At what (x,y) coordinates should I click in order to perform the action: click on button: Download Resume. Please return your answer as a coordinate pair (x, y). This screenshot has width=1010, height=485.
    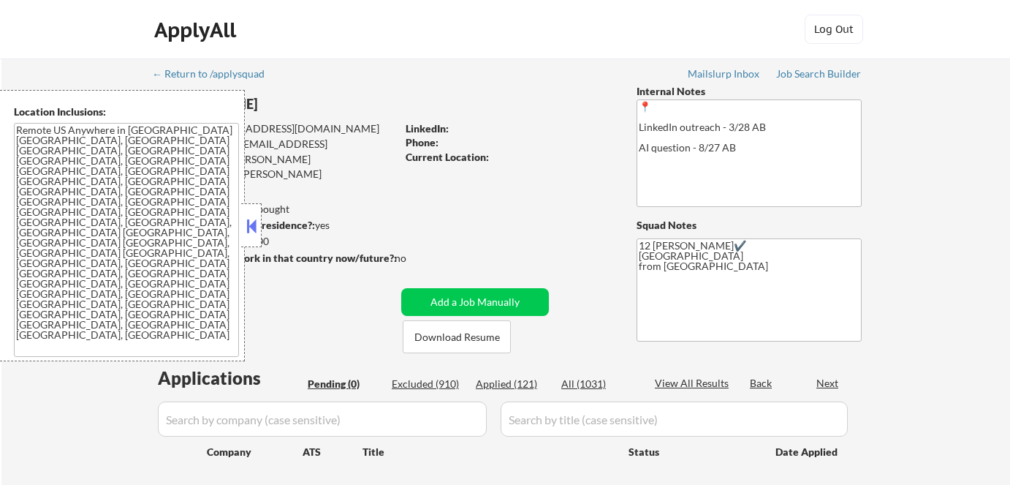
    Looking at the image, I should click on (457, 336).